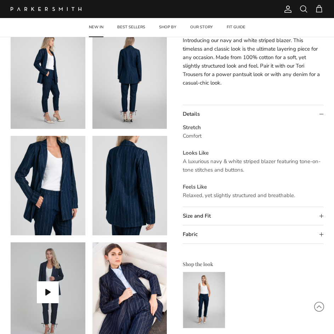  What do you see at coordinates (253, 234) in the screenshot?
I see `summary: Fabric` at bounding box center [253, 234].